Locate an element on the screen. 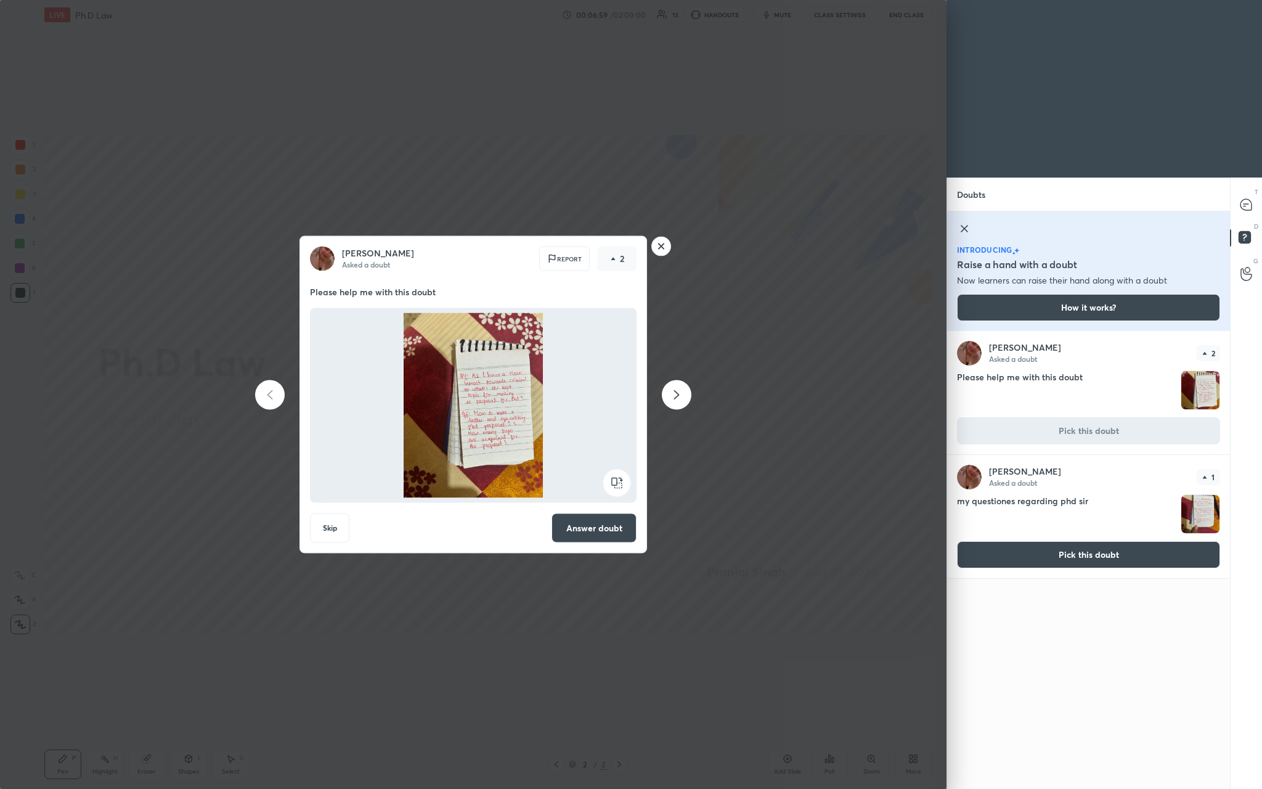 Image resolution: width=1262 pixels, height=789 pixels. div: Report is located at coordinates (565, 259).